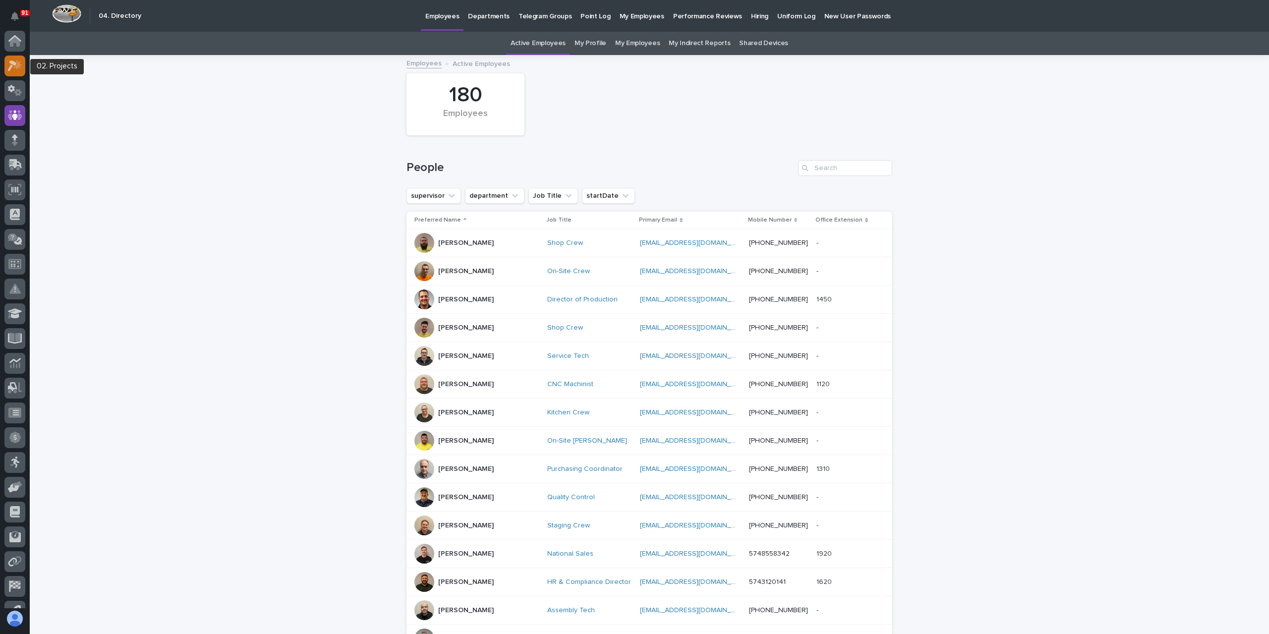  I want to click on h1: People, so click(601, 168).